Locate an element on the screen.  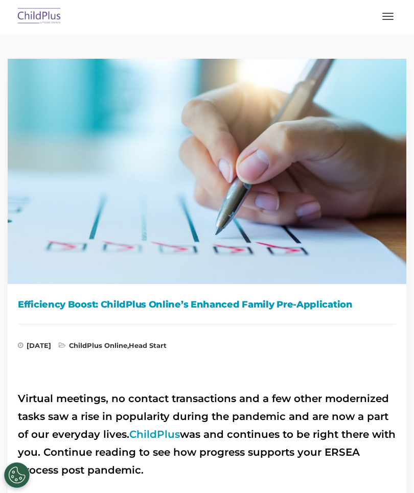
button: Cookies Settings is located at coordinates (17, 475).